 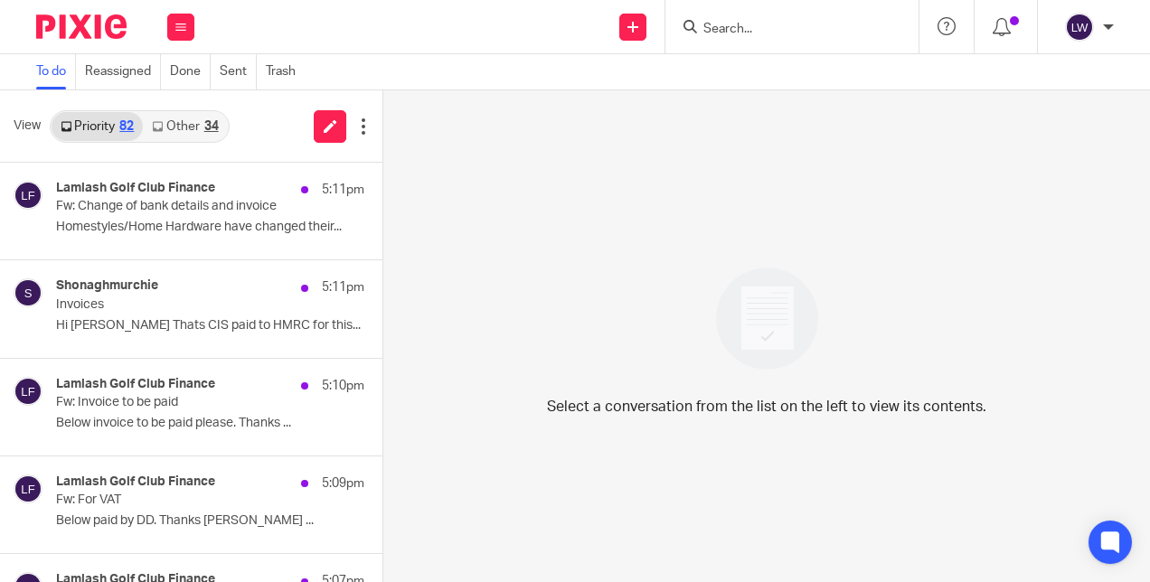 What do you see at coordinates (56, 71) in the screenshot?
I see `a: To do` at bounding box center [56, 71].